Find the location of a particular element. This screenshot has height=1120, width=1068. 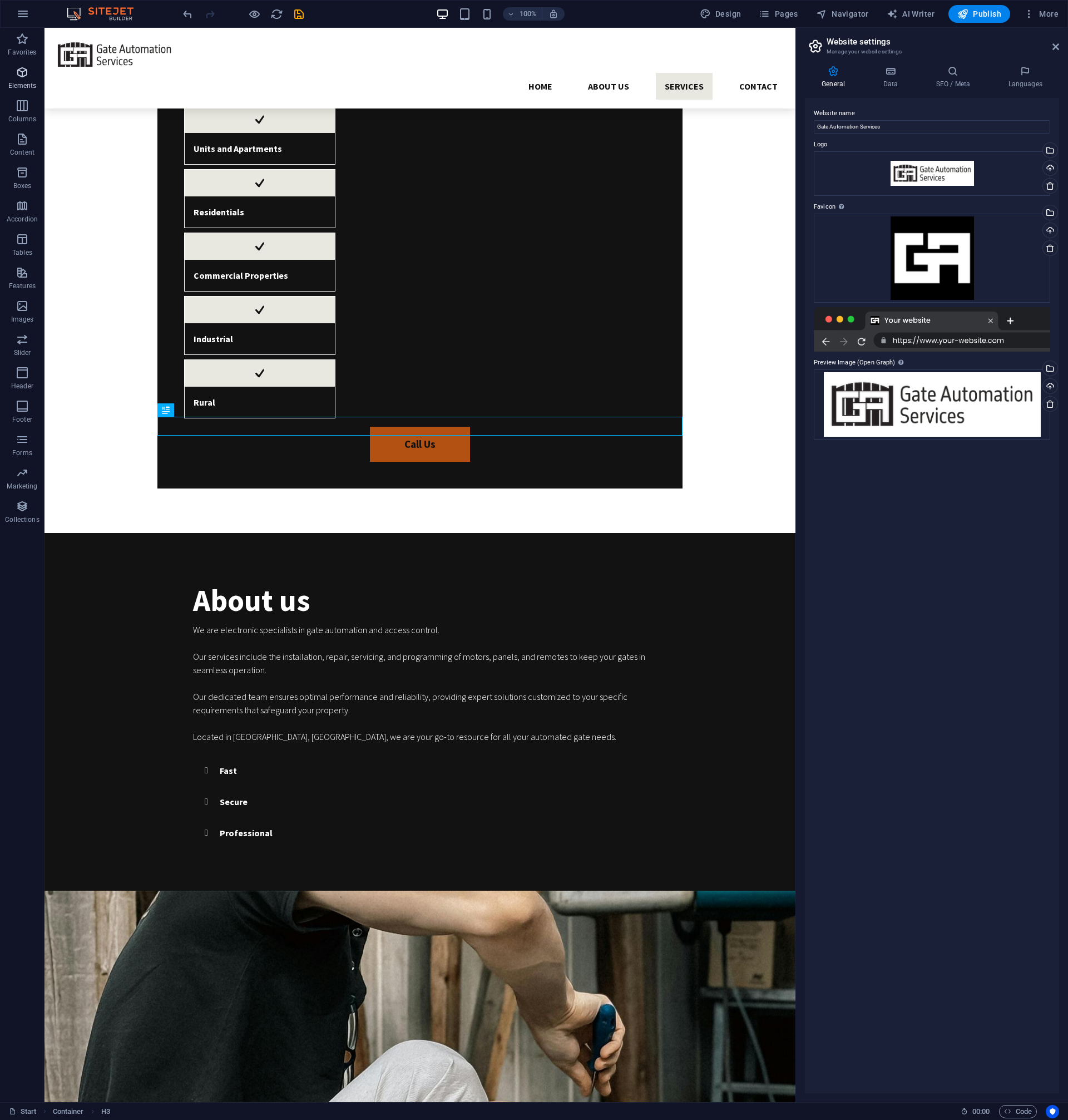

p: Slider is located at coordinates (22, 353).